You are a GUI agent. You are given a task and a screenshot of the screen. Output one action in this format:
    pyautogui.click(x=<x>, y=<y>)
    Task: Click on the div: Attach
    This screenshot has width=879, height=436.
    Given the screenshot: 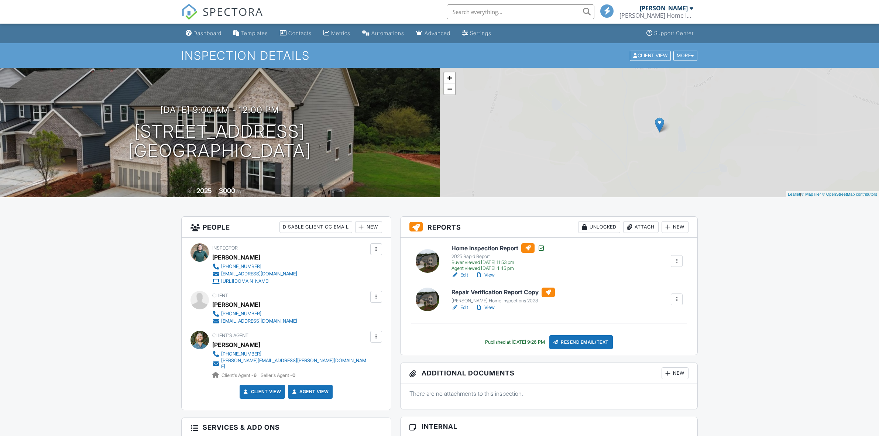 What is the action you would take?
    pyautogui.click(x=641, y=227)
    